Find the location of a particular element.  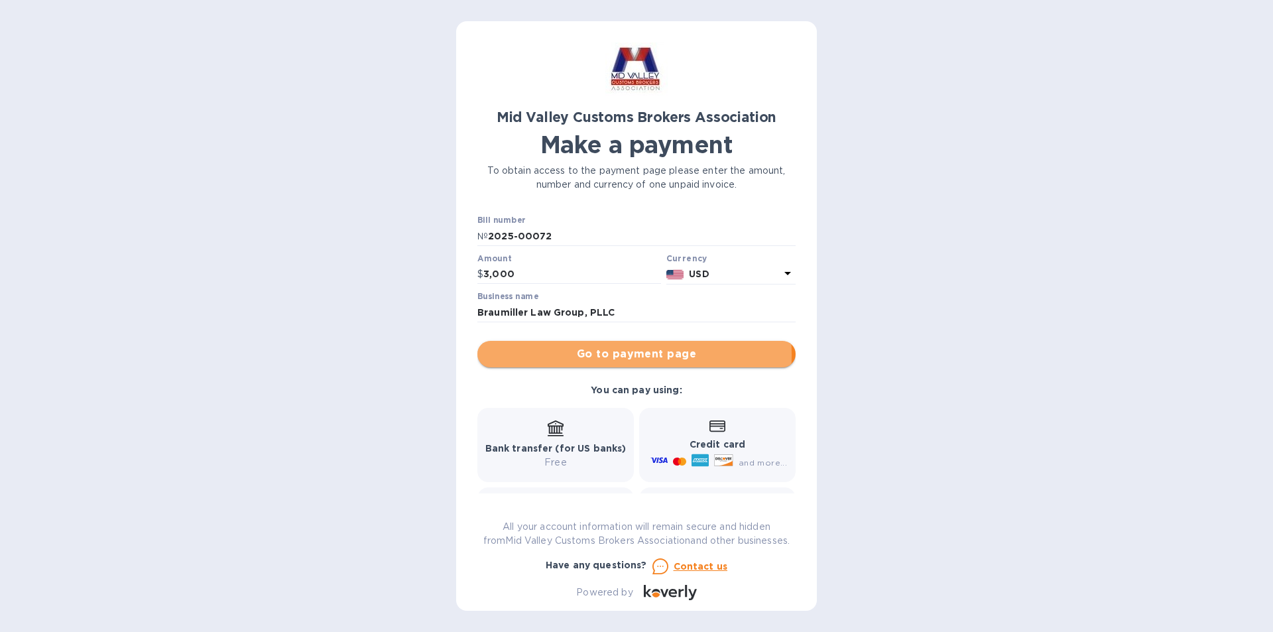

input: Enter bill number is located at coordinates (642, 236).